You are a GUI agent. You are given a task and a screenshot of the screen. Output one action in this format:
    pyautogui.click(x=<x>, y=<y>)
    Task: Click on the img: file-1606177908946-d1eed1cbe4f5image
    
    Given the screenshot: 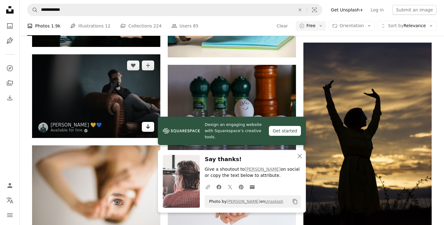 What is the action you would take?
    pyautogui.click(x=181, y=131)
    